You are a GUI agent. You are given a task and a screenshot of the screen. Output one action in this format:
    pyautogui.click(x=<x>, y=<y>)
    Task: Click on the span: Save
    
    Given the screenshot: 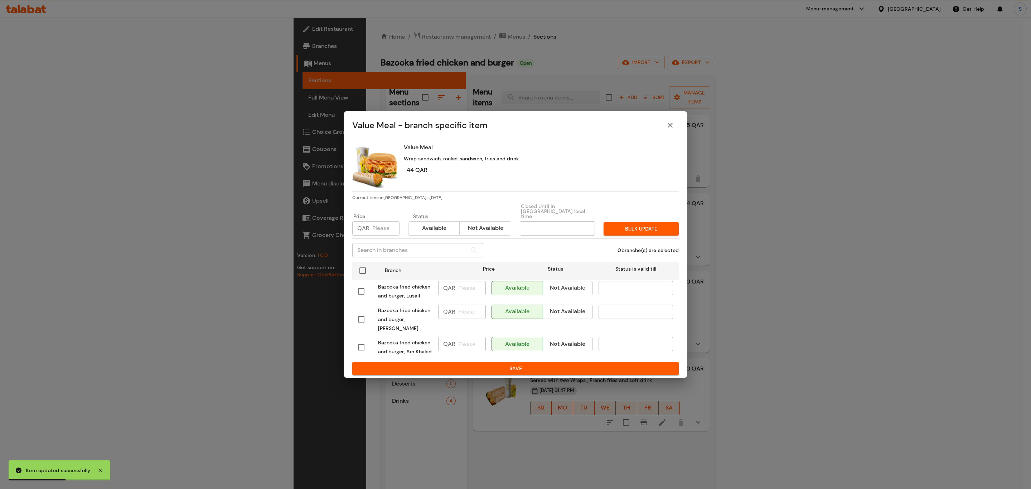 What is the action you would take?
    pyautogui.click(x=515, y=368)
    